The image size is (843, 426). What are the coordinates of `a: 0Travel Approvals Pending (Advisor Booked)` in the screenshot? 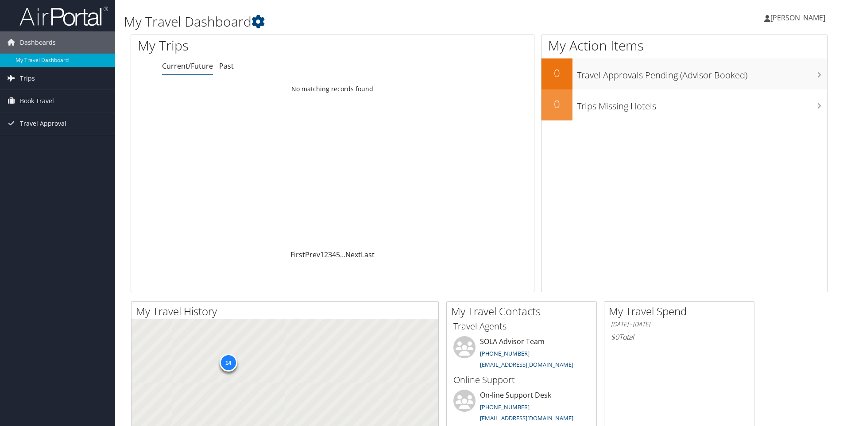 It's located at (684, 74).